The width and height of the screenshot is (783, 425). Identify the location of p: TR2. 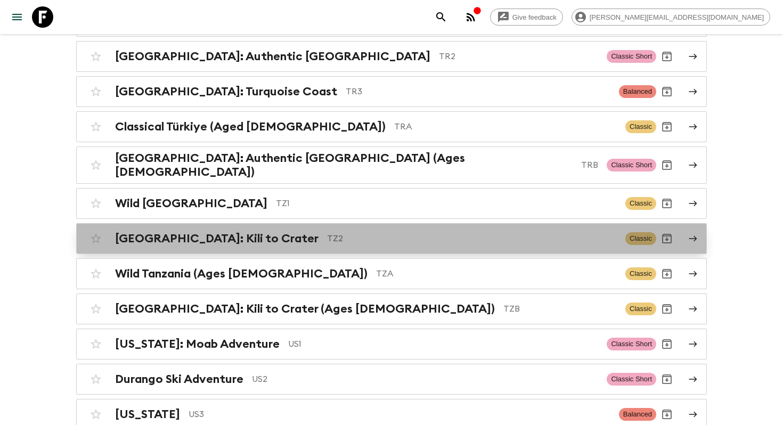
(518, 56).